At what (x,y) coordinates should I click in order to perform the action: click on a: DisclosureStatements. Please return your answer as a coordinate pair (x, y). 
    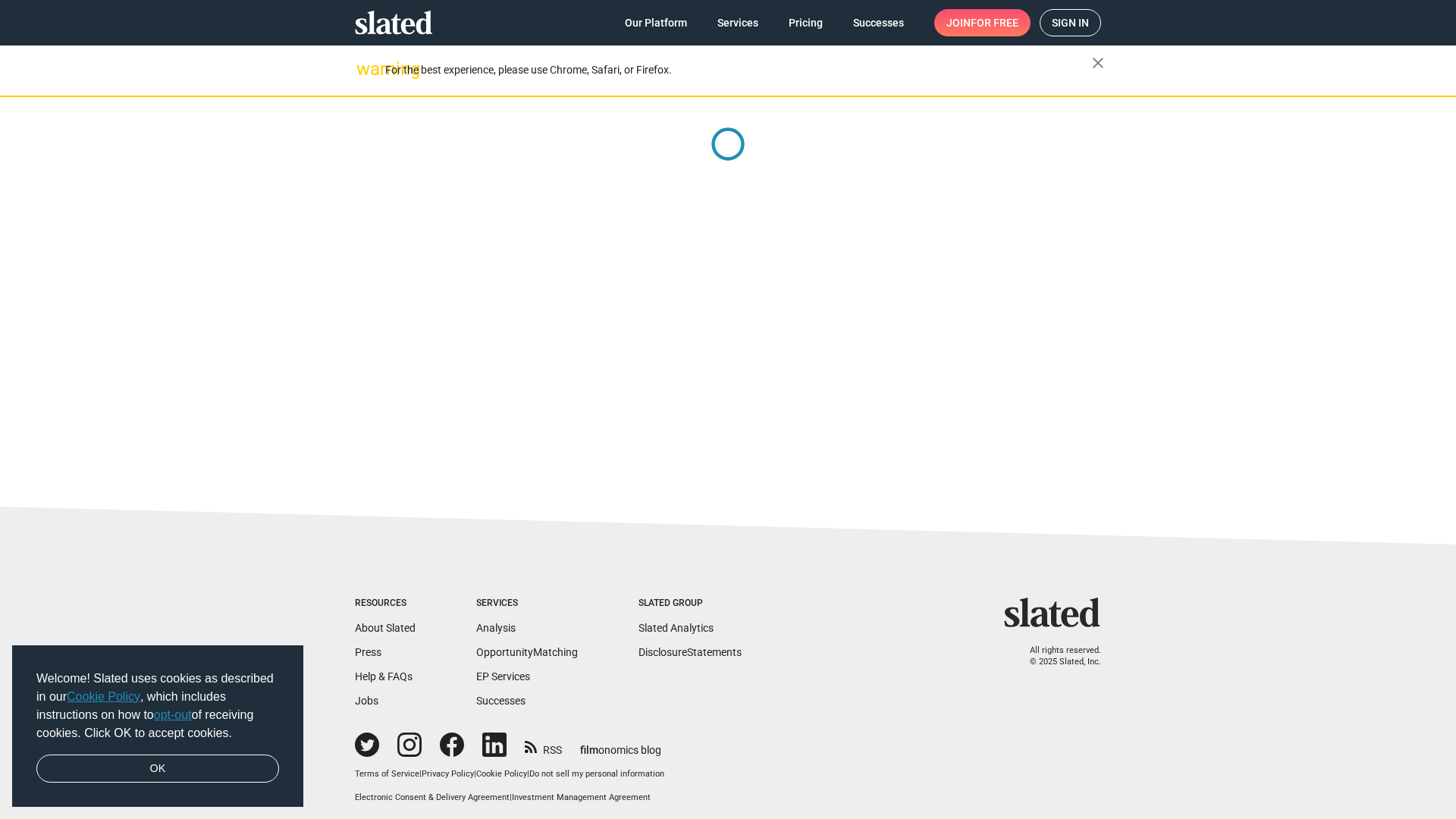
    Looking at the image, I should click on (690, 652).